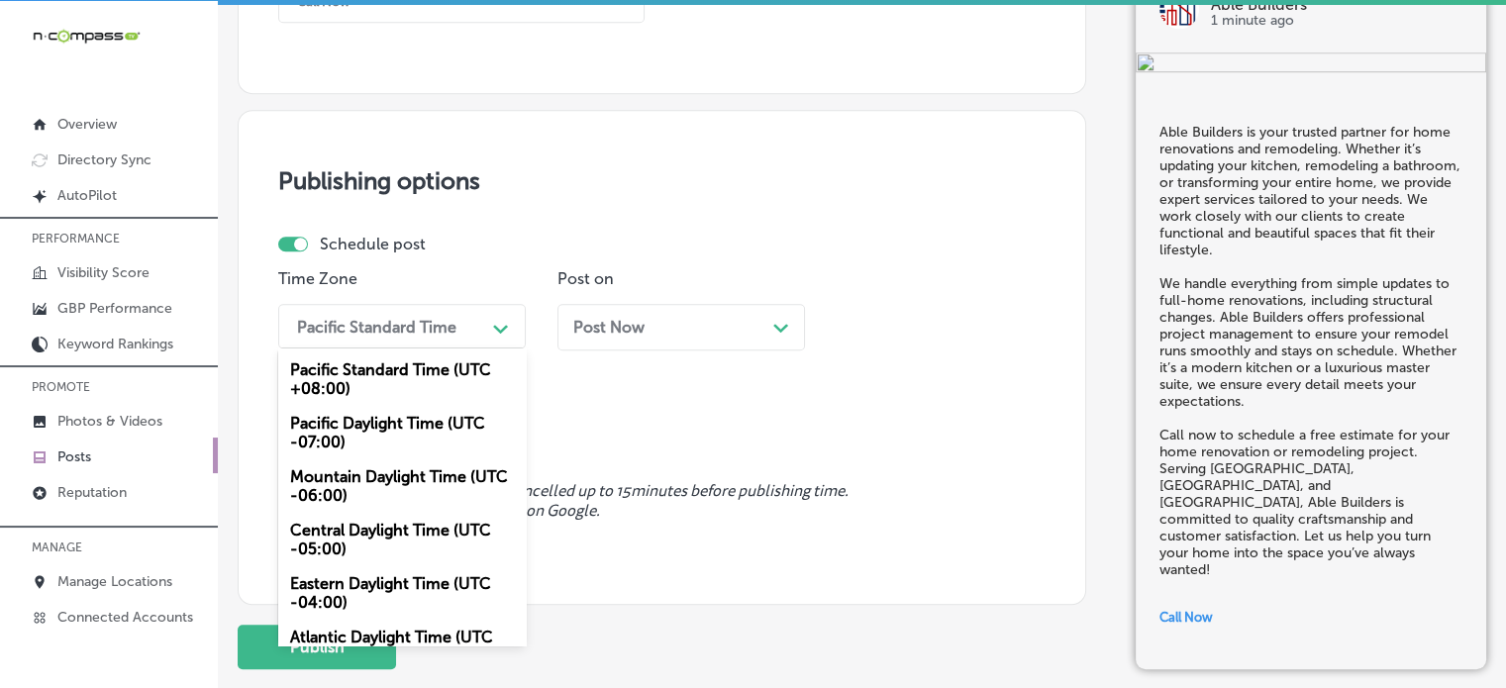  Describe the element at coordinates (125, 617) in the screenshot. I see `p: Connected Accounts` at that location.